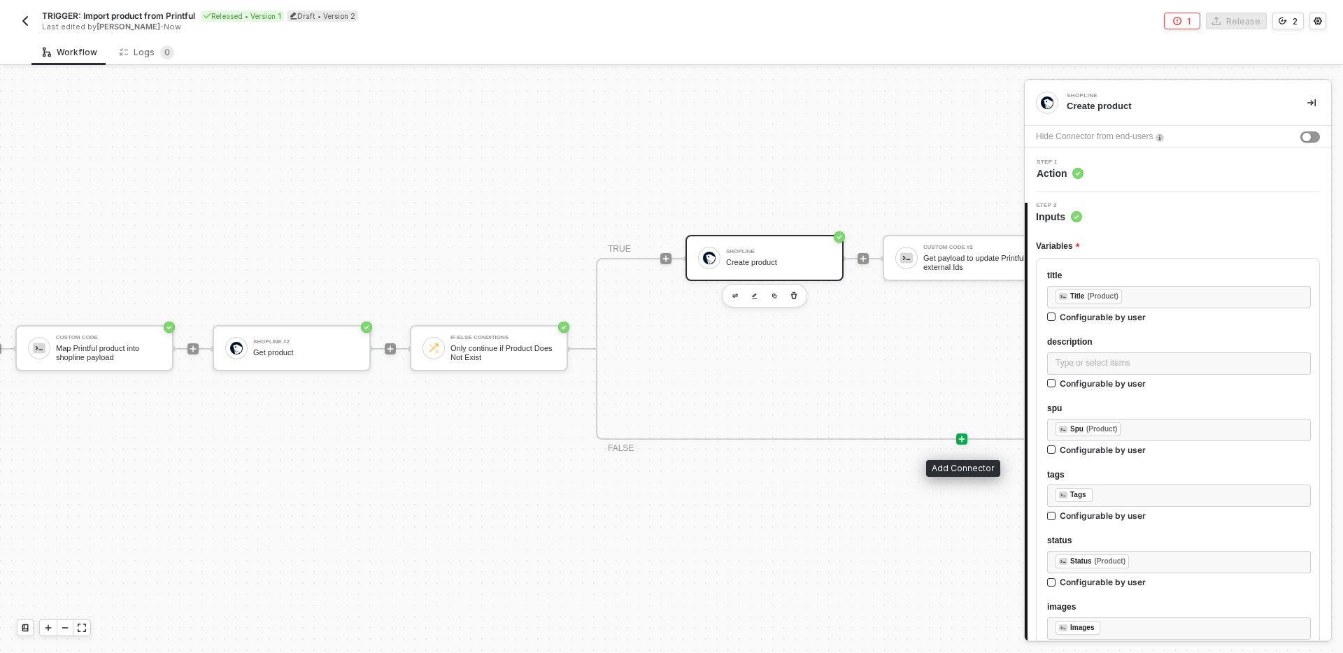 This screenshot has width=1343, height=653. What do you see at coordinates (65, 628) in the screenshot?
I see `span: icon-minus` at bounding box center [65, 628].